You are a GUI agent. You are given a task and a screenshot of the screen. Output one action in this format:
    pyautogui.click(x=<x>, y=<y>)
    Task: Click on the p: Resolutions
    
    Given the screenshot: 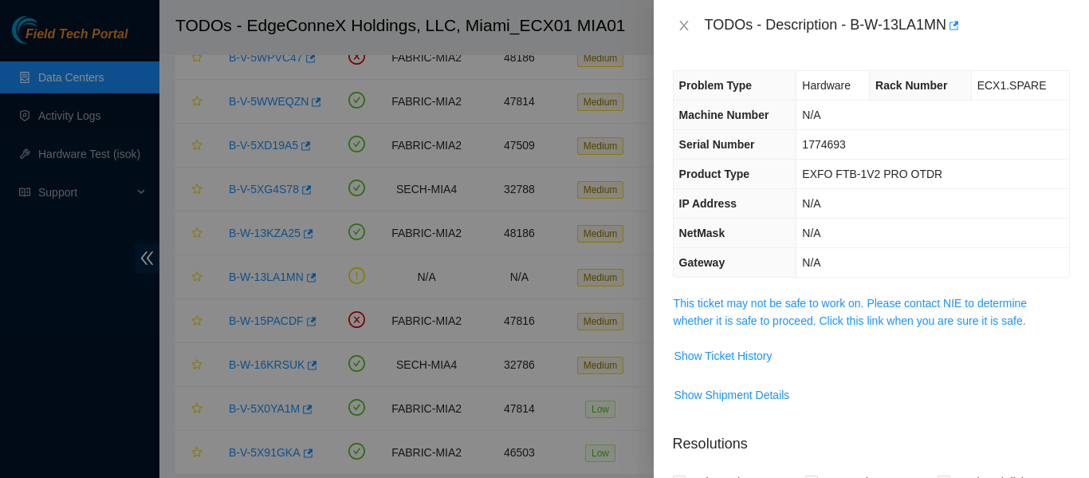 What is the action you would take?
    pyautogui.click(x=872, y=437)
    